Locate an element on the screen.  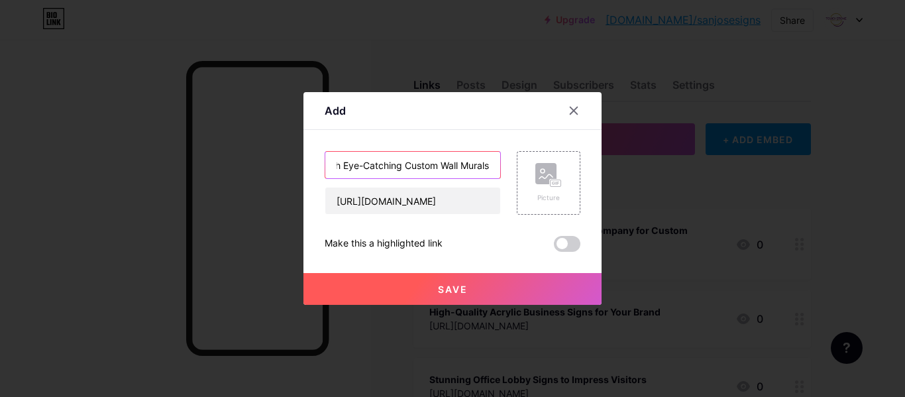
button: Save is located at coordinates (453, 289).